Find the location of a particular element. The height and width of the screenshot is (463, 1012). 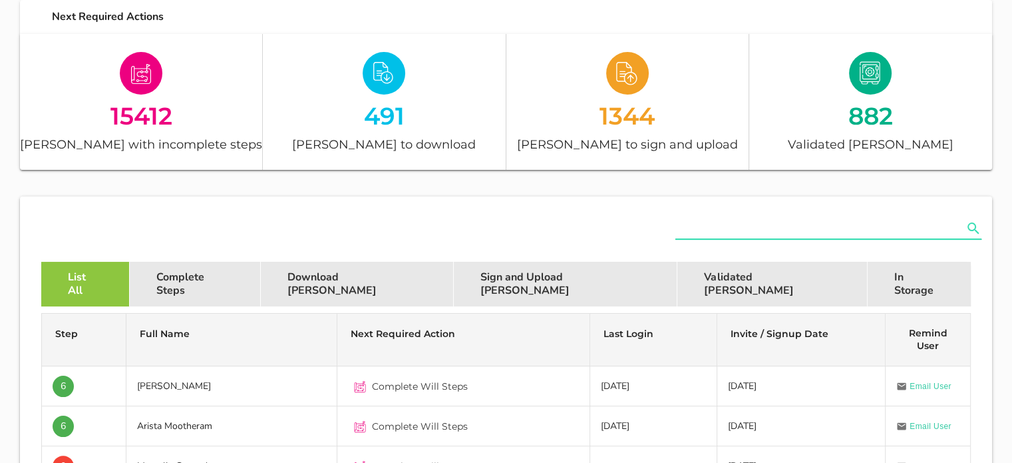

span: Next Required Action is located at coordinates (403, 333).